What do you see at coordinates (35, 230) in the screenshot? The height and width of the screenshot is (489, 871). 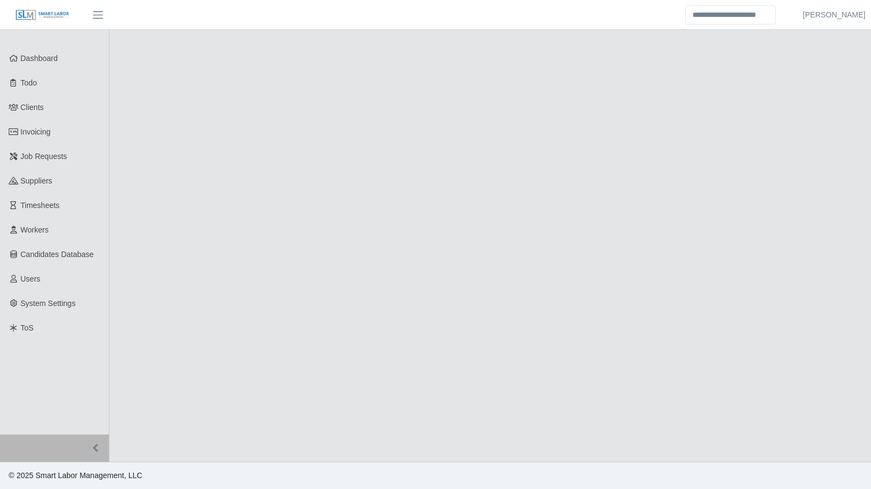 I see `span: Workers` at bounding box center [35, 230].